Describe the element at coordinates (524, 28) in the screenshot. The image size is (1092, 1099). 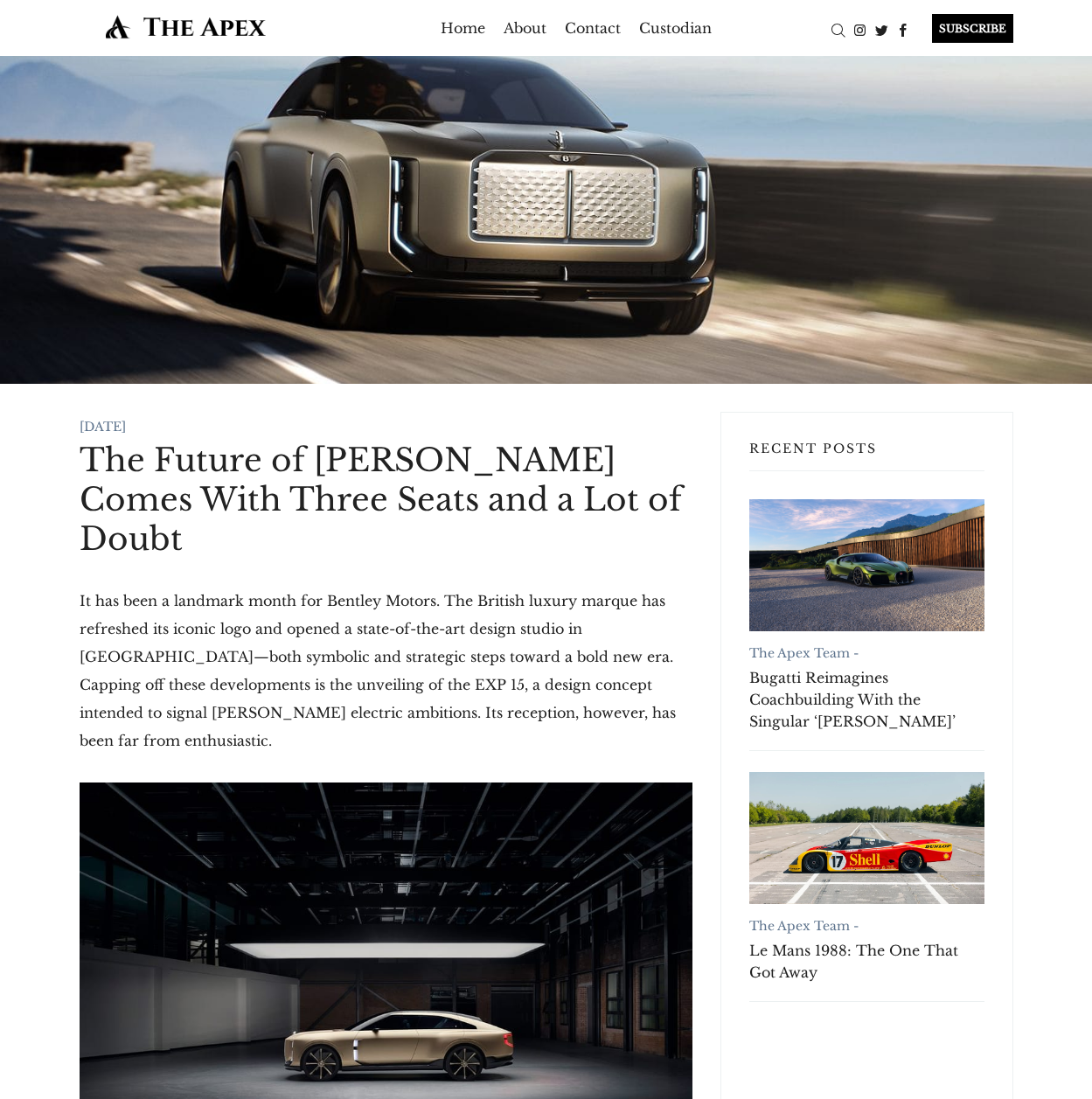
I see `a: About` at that location.